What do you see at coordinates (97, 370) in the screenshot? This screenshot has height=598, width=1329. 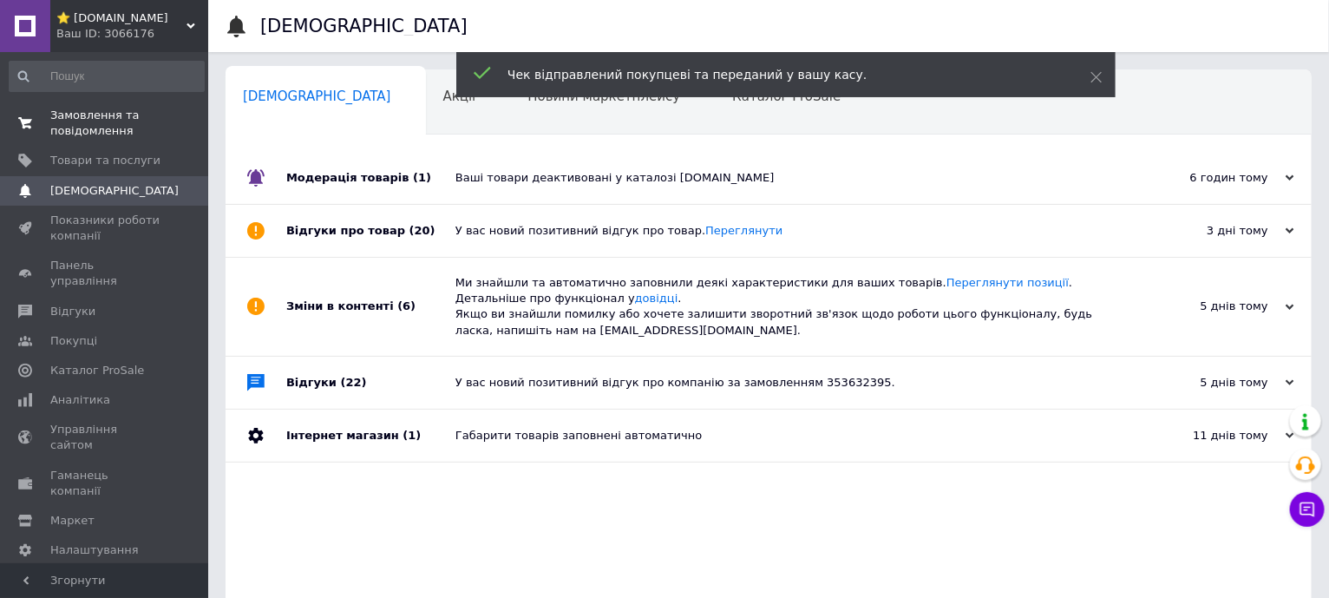 I see `span: Каталог ProSale` at bounding box center [97, 370].